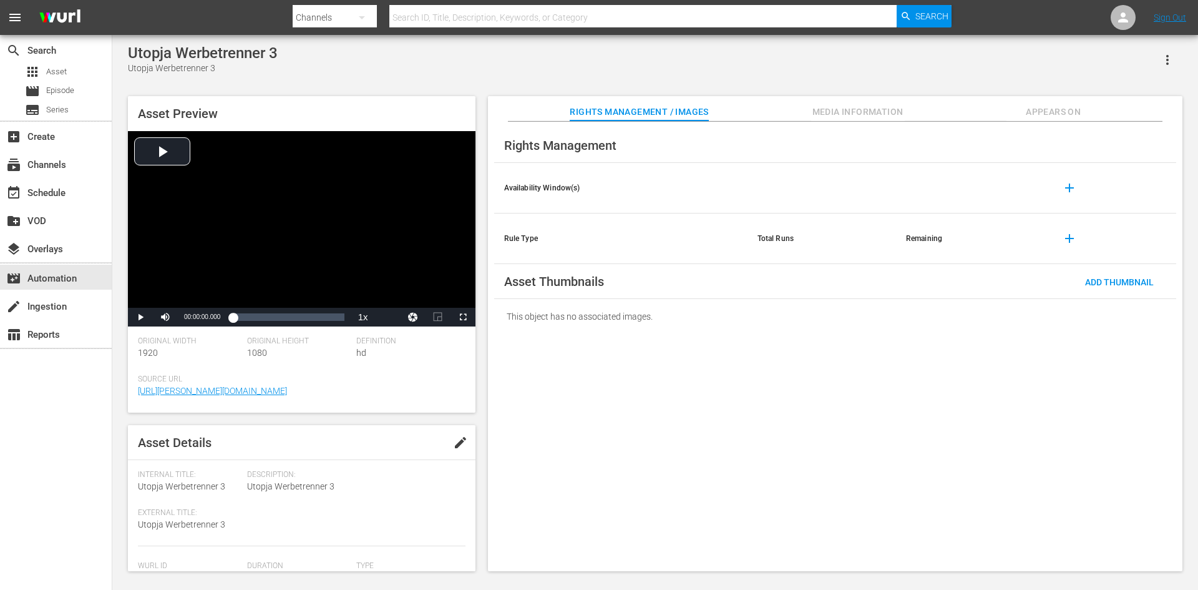  I want to click on button: Jump To Time, so click(413, 317).